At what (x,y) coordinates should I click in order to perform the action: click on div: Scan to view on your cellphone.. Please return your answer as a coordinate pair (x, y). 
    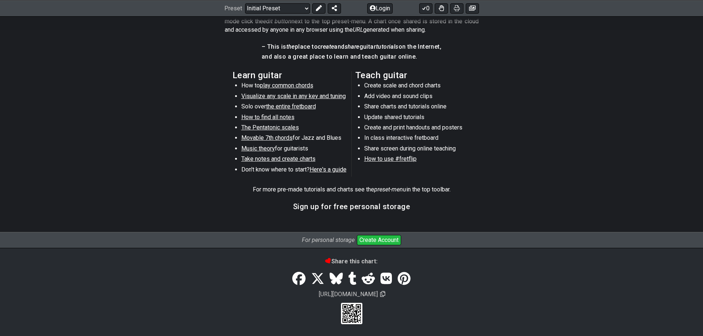
    Looking at the image, I should click on (351, 313).